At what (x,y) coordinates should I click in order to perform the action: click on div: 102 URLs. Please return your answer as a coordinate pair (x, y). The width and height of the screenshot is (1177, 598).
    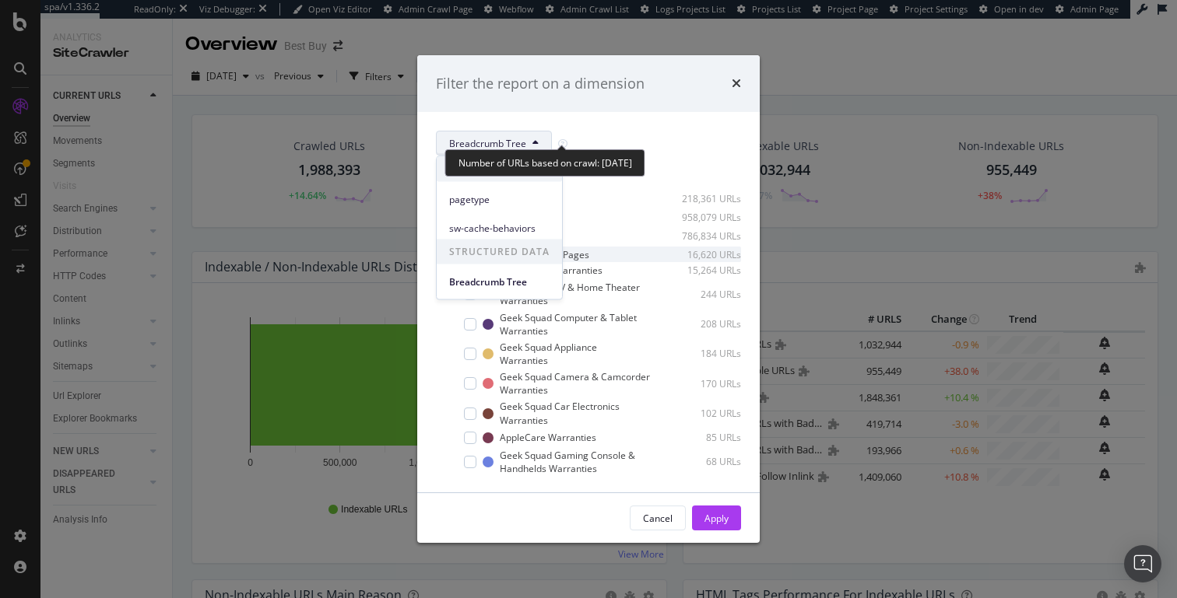
    Looking at the image, I should click on (707, 413).